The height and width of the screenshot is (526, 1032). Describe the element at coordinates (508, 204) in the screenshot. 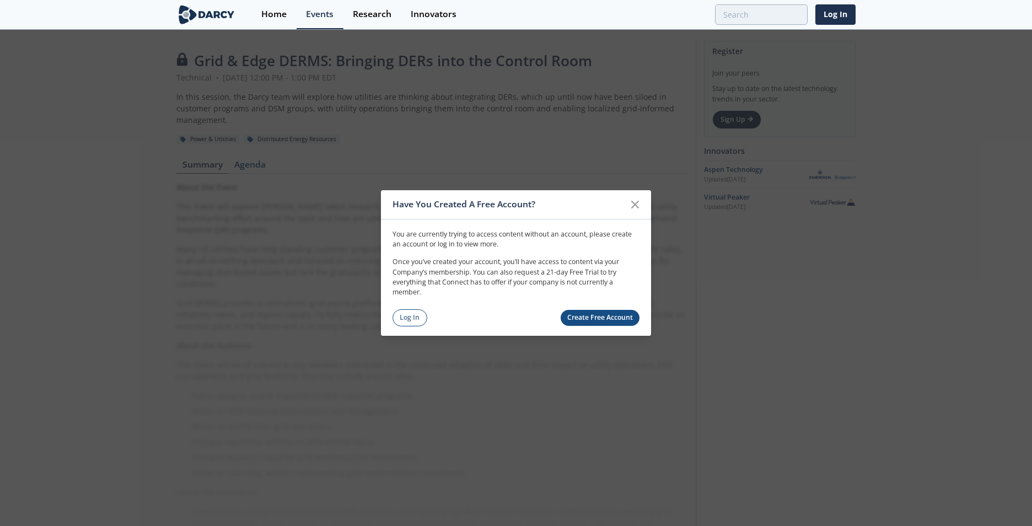

I see `div: Have You Created A Free Account?` at that location.